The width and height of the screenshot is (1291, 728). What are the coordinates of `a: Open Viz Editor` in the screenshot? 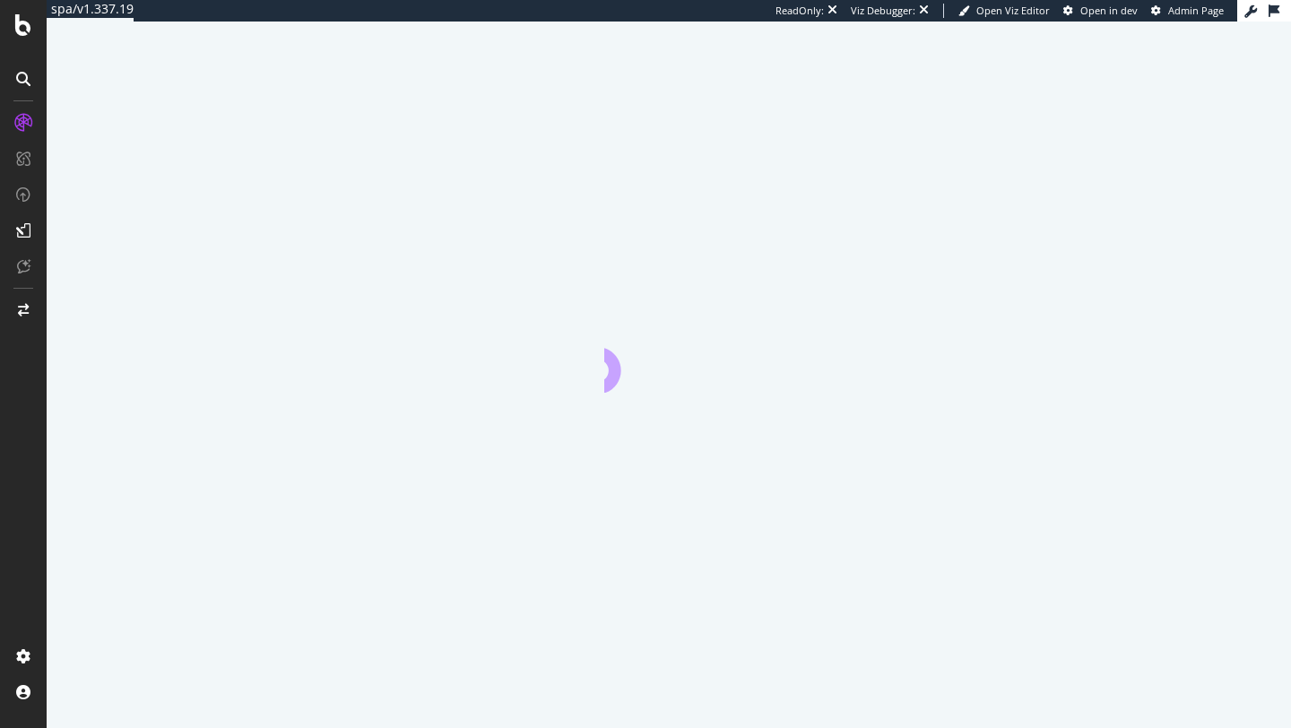 It's located at (1004, 11).